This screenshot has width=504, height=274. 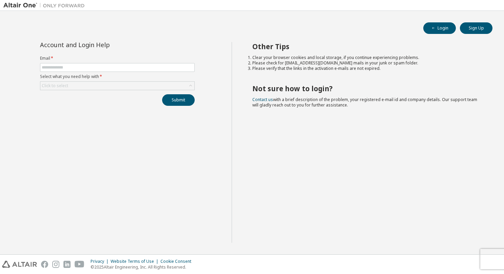 What do you see at coordinates (262, 99) in the screenshot?
I see `a: Contact us` at bounding box center [262, 99].